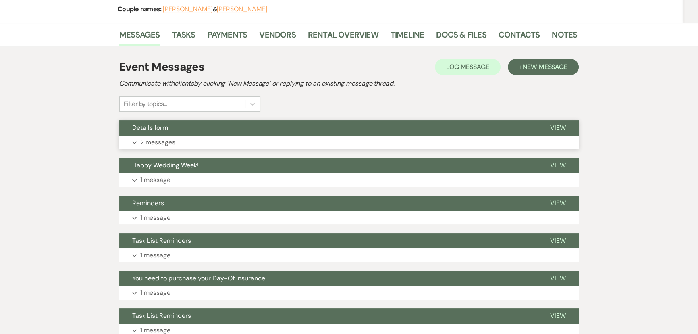  Describe the element at coordinates (227, 37) in the screenshot. I see `a: Payments` at that location.